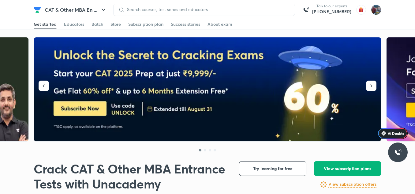  What do you see at coordinates (116, 24) in the screenshot?
I see `a: Store` at bounding box center [116, 24].